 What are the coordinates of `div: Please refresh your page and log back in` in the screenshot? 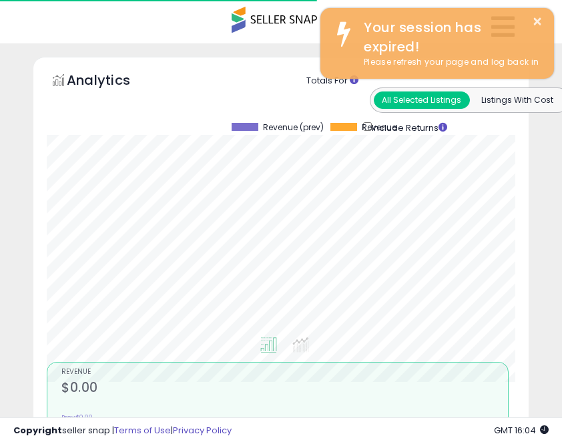 It's located at (449, 62).